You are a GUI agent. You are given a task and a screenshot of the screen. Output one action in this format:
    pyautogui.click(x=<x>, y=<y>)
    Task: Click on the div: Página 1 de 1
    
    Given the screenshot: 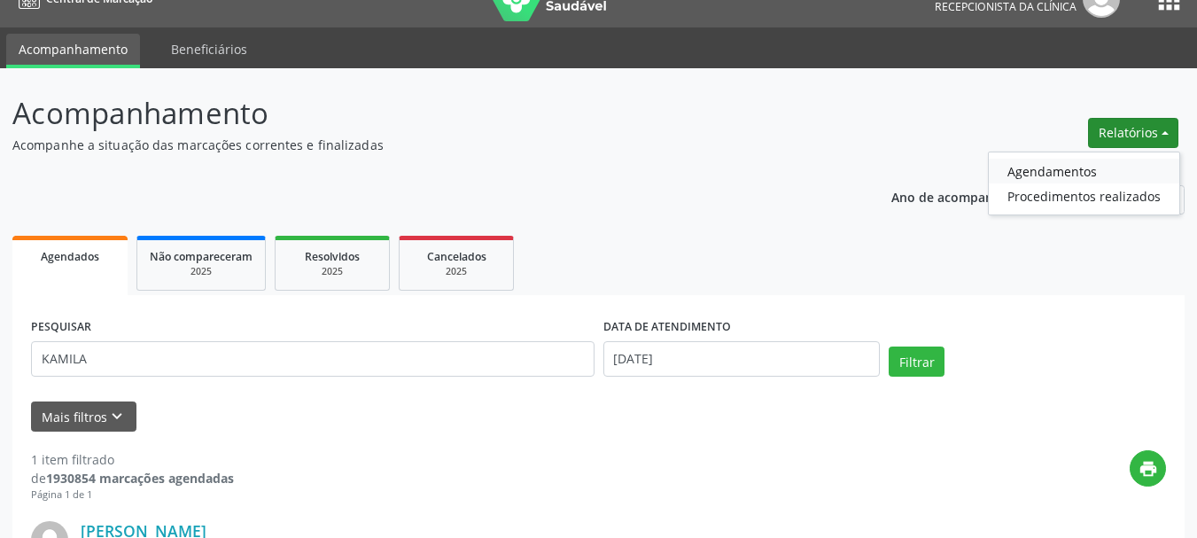 What is the action you would take?
    pyautogui.click(x=132, y=494)
    